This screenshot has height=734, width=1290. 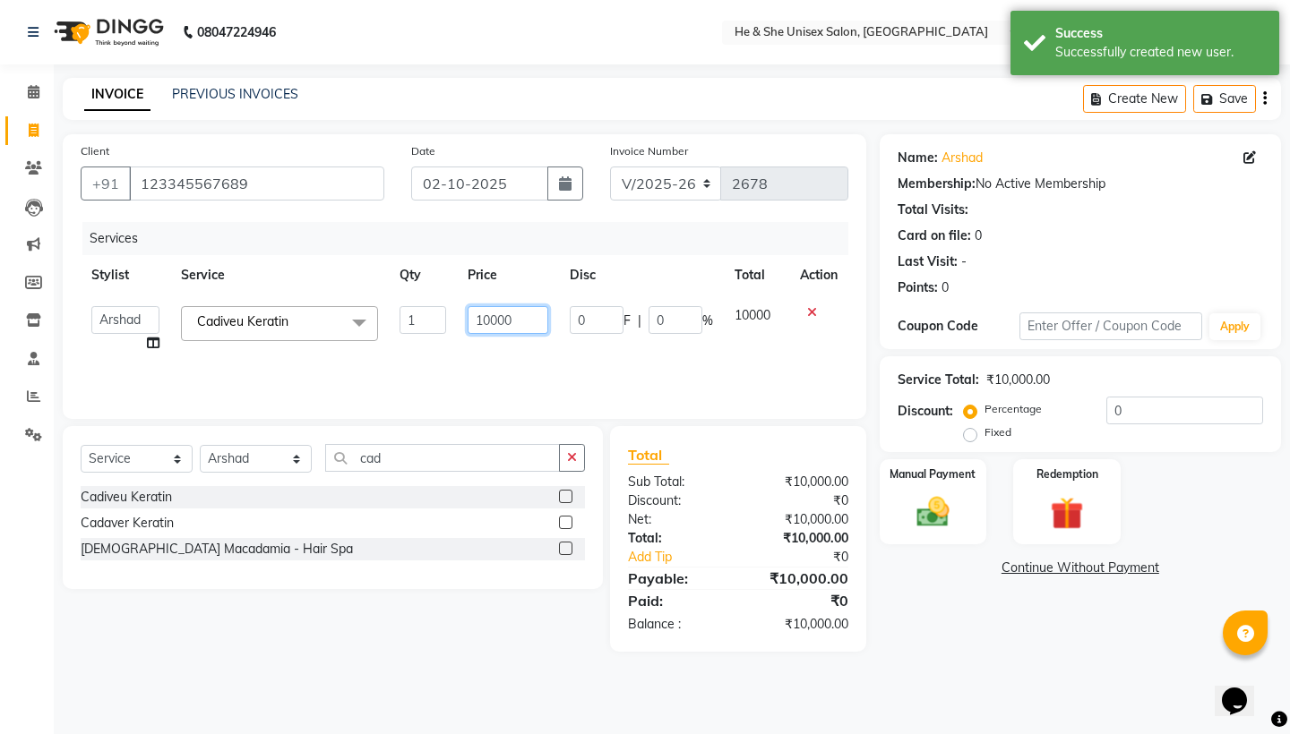 What do you see at coordinates (752, 315) in the screenshot?
I see `span: 10000` at bounding box center [752, 315].